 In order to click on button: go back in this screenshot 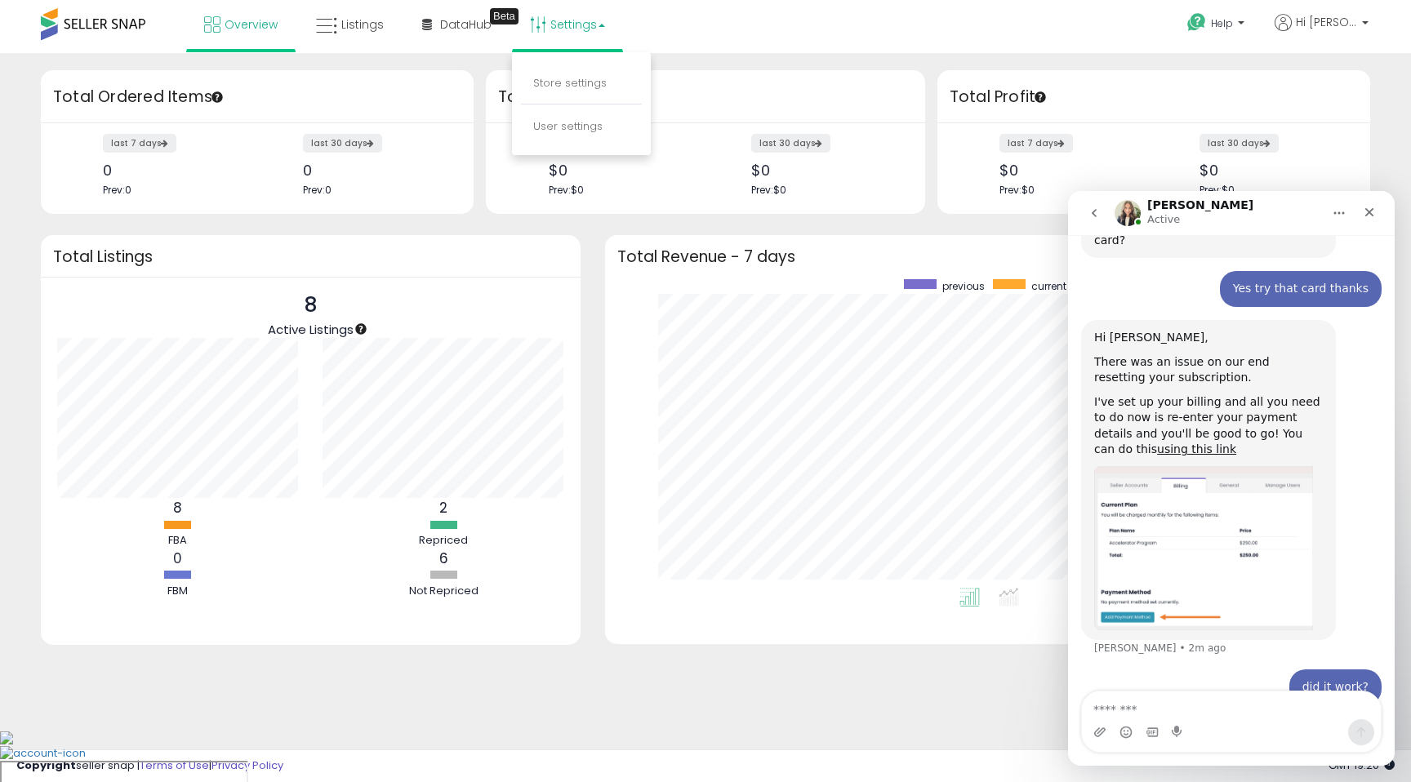, I will do `click(26, 22)`.